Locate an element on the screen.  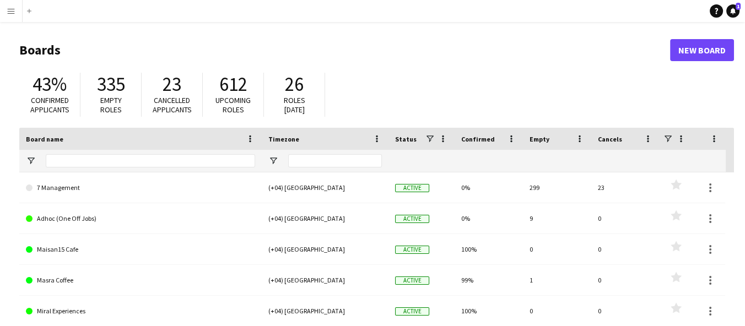
div: 99% is located at coordinates (489, 280).